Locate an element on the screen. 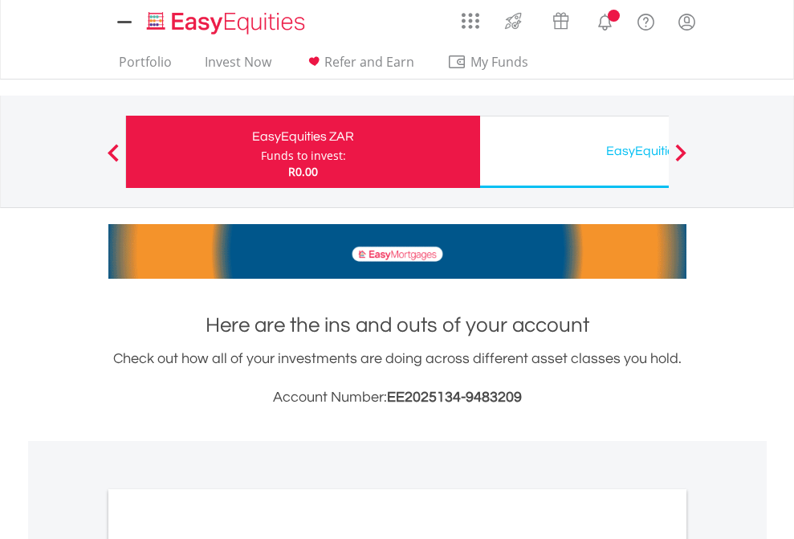 Image resolution: width=794 pixels, height=539 pixels. a: Vouchers is located at coordinates (561, 18).